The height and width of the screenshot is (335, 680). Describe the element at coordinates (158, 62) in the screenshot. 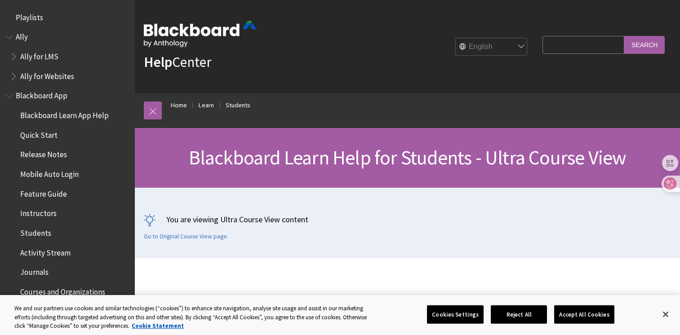

I see `strong: Help` at that location.